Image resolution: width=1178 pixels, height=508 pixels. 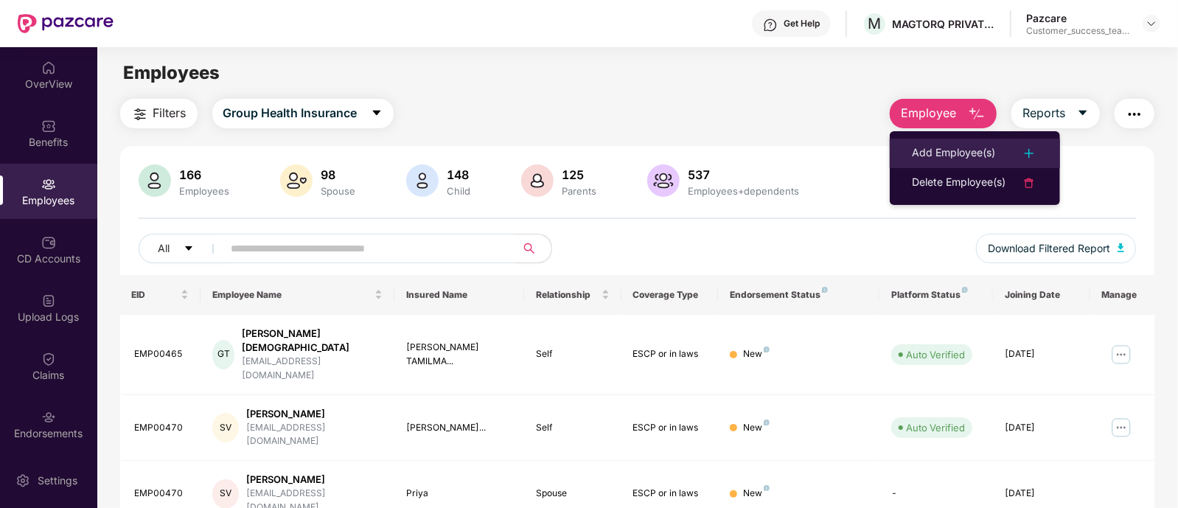 I want to click on span: Employee Name, so click(x=292, y=295).